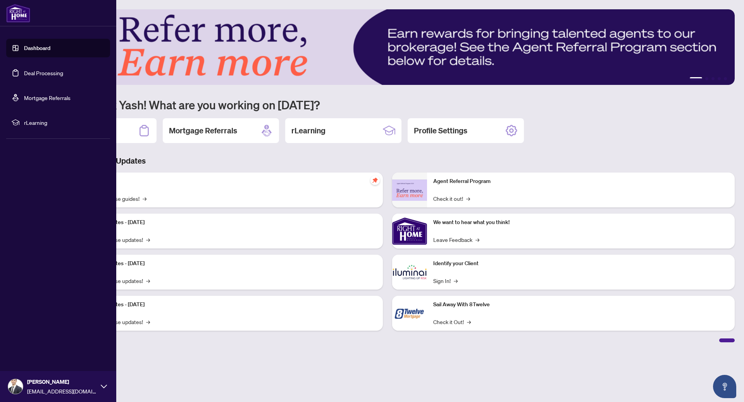 This screenshot has width=744, height=402. What do you see at coordinates (724, 386) in the screenshot?
I see `button: Open asap` at bounding box center [724, 386].